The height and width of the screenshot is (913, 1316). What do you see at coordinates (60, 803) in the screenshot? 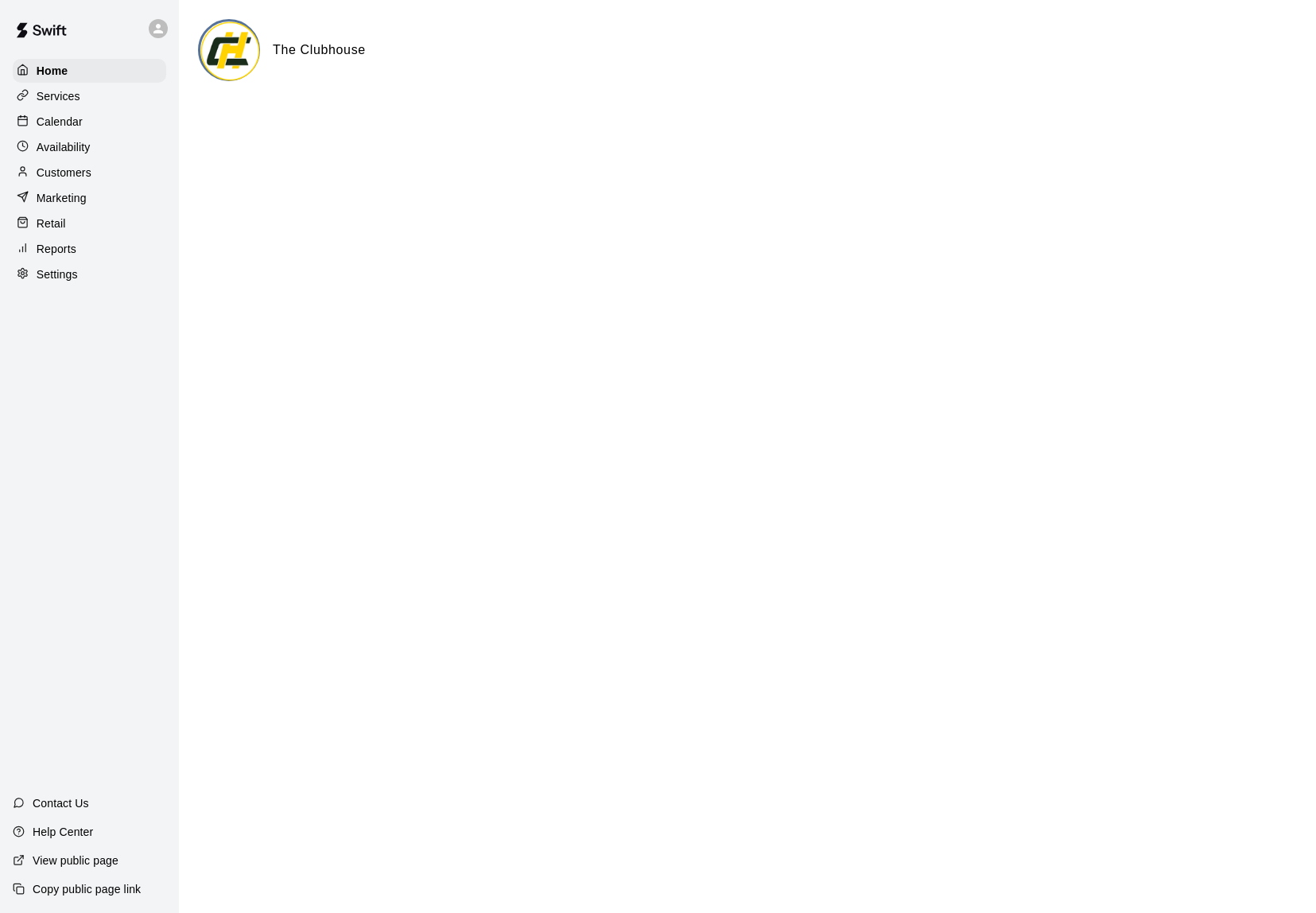
I see `p: Contact Us` at bounding box center [60, 803].